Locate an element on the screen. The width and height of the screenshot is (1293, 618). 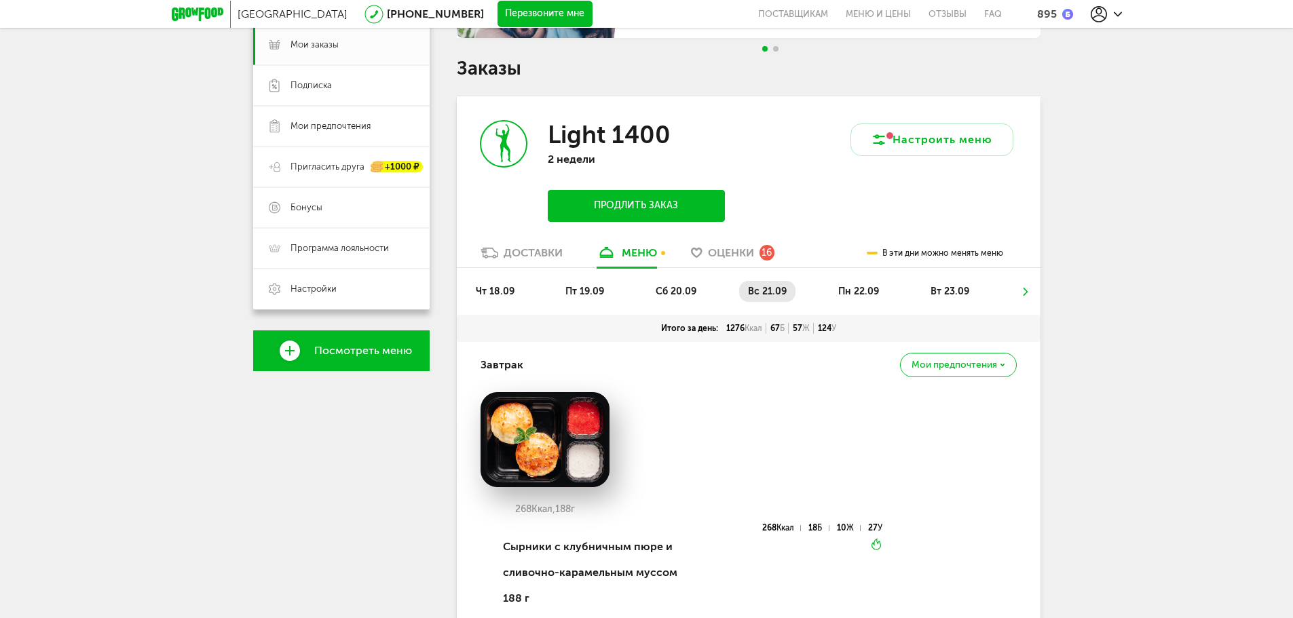
h3: Light 1400 is located at coordinates (609, 134).